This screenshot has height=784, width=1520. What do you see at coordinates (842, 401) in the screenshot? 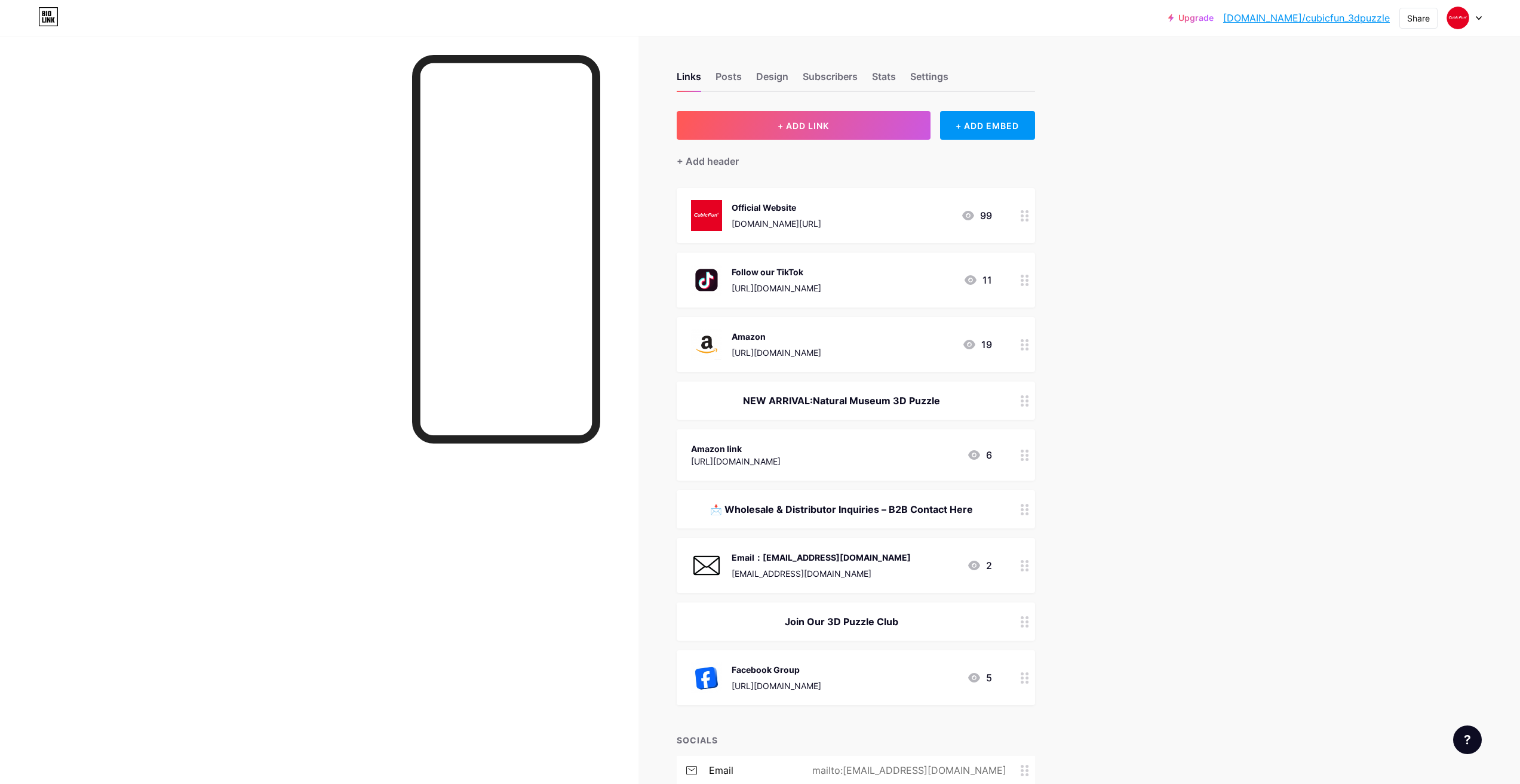
I see `div: NEW ARRIVAL:Natural Museum 3D Puzzle` at bounding box center [842, 401].